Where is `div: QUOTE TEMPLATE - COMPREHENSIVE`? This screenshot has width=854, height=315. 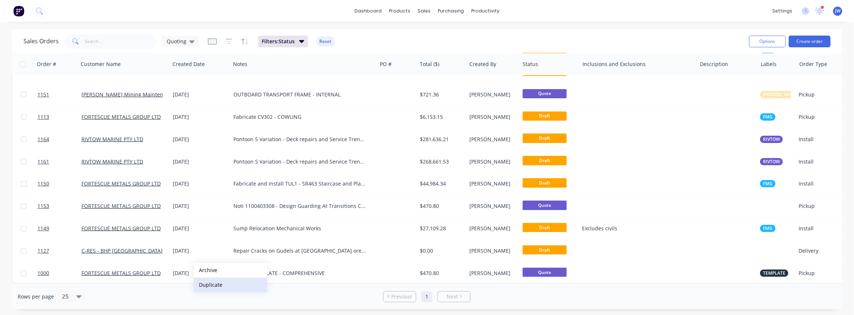 div: QUOTE TEMPLATE - COMPREHENSIVE is located at coordinates (300, 273).